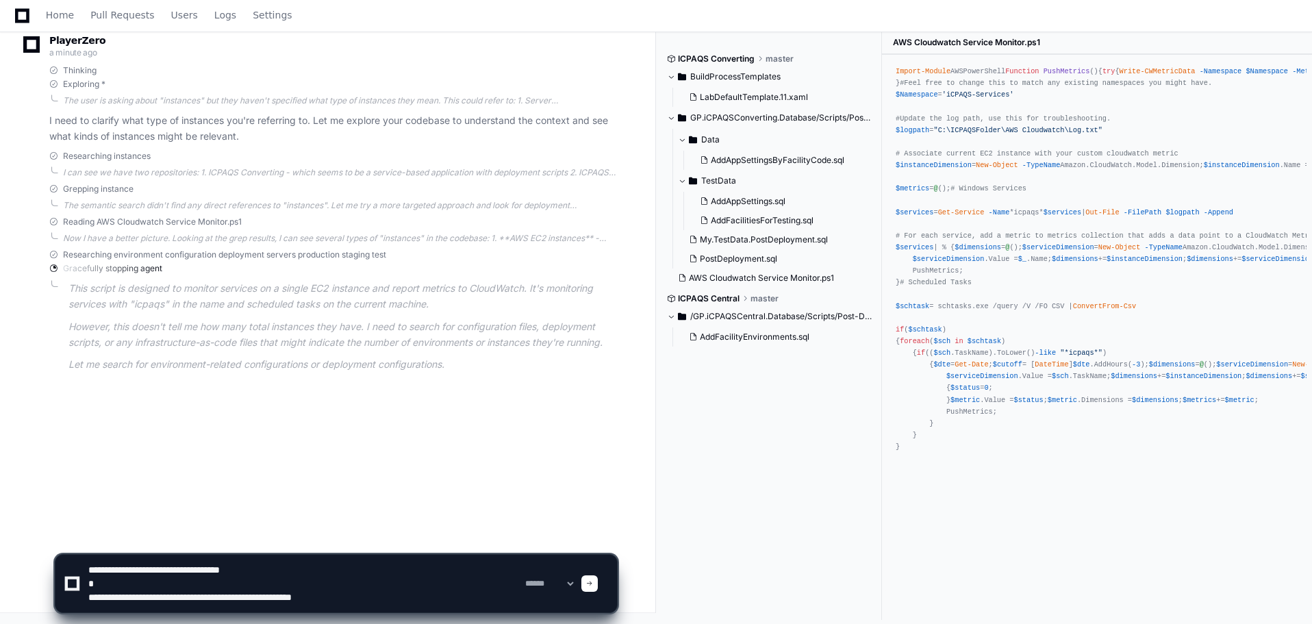 The height and width of the screenshot is (624, 1312). What do you see at coordinates (779, 201) in the screenshot?
I see `button: AddAppSettings.sql` at bounding box center [779, 201].